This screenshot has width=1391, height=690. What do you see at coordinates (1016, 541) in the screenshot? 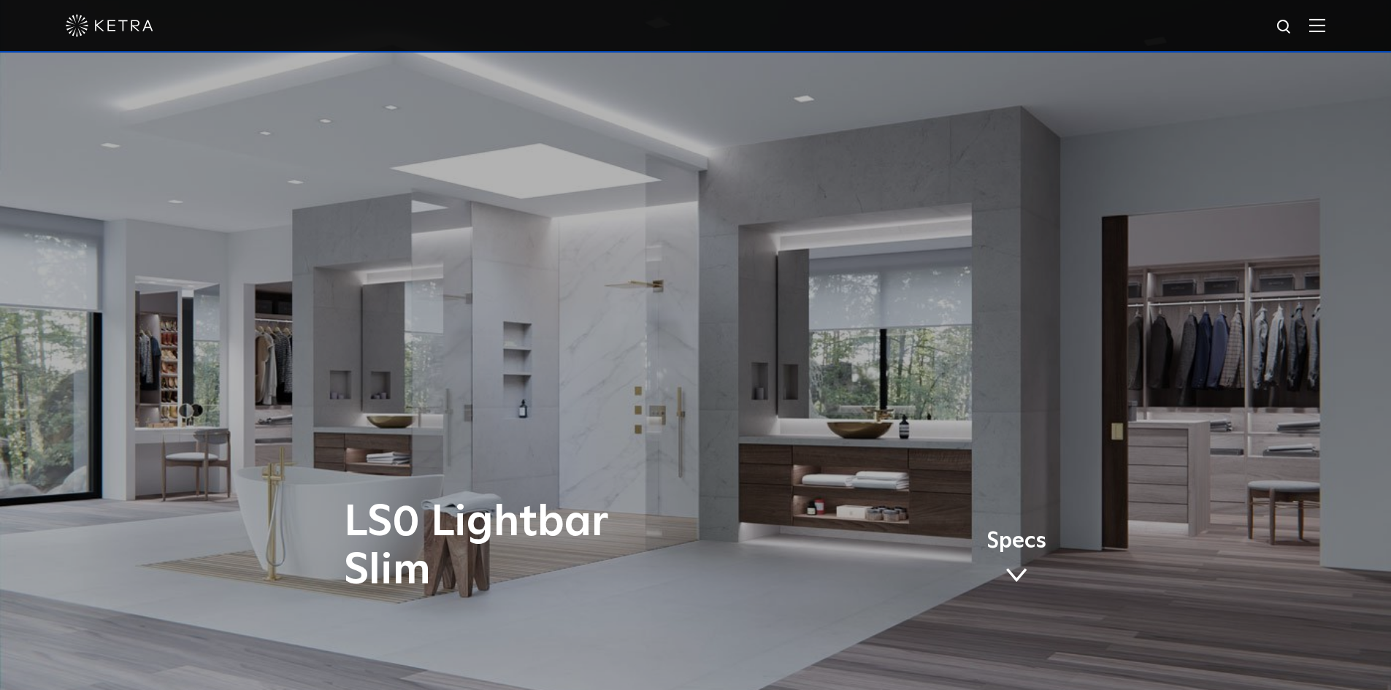
I see `span: Specs` at bounding box center [1016, 541].